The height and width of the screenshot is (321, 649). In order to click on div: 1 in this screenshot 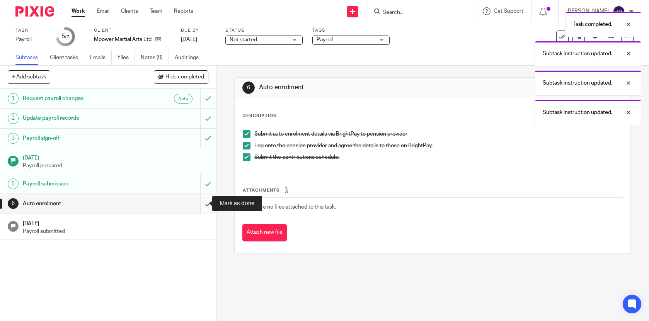, I will do `click(13, 99)`.